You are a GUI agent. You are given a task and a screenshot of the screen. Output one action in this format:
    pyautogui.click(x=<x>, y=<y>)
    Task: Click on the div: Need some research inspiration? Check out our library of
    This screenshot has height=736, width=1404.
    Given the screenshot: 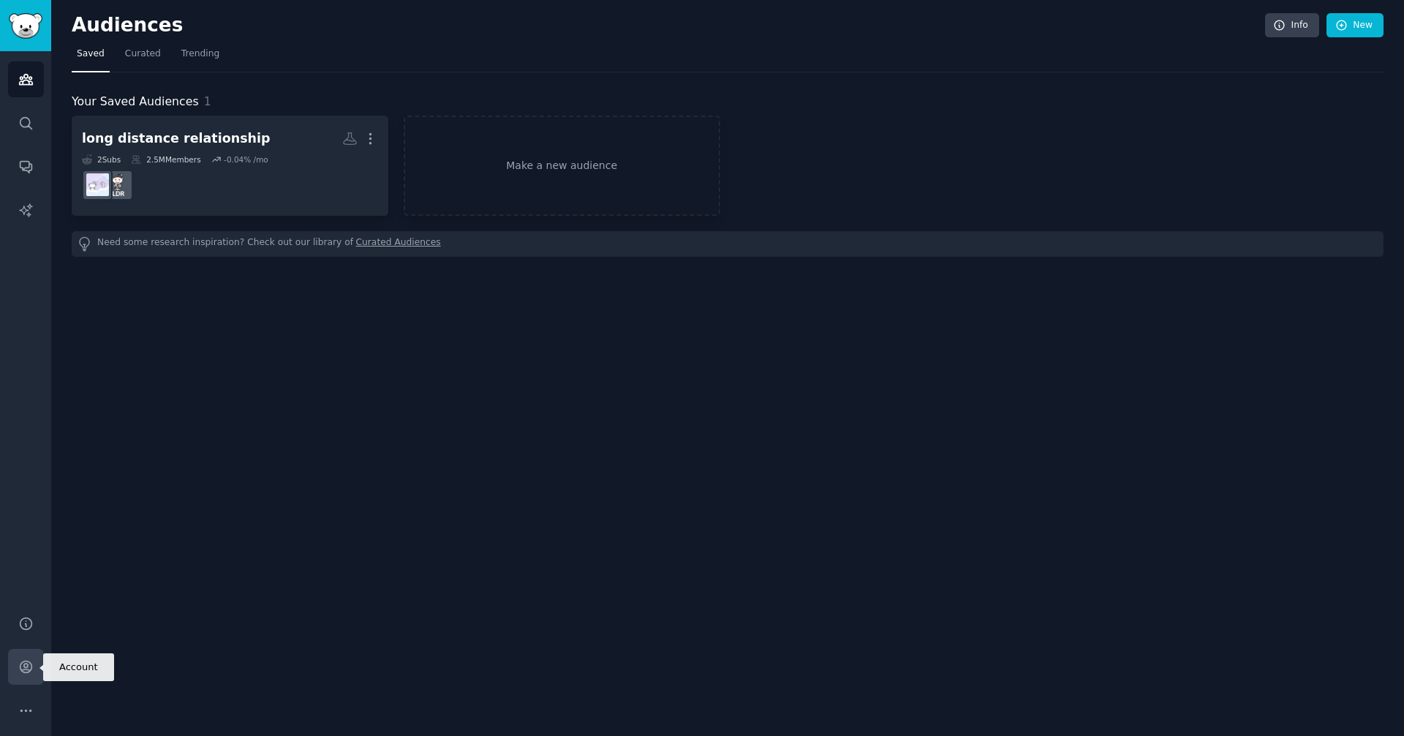 What is the action you would take?
    pyautogui.click(x=728, y=244)
    